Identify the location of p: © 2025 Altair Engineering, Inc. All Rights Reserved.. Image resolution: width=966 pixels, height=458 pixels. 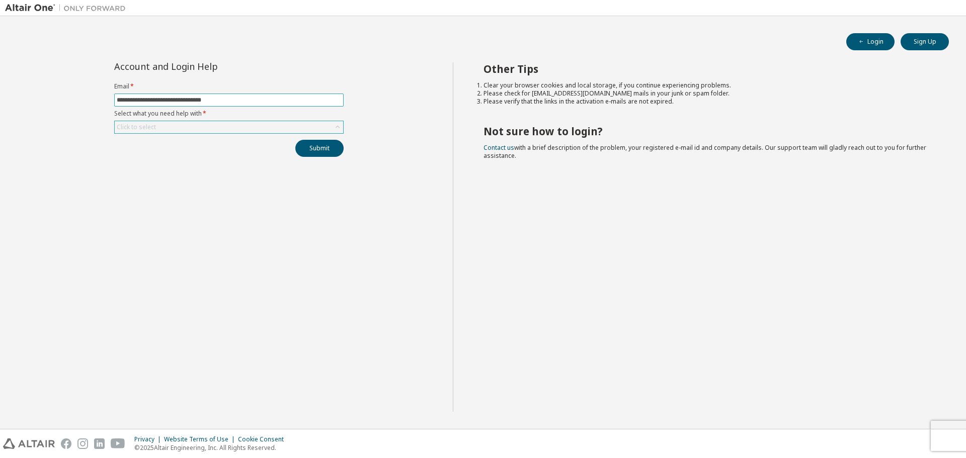
(212, 448).